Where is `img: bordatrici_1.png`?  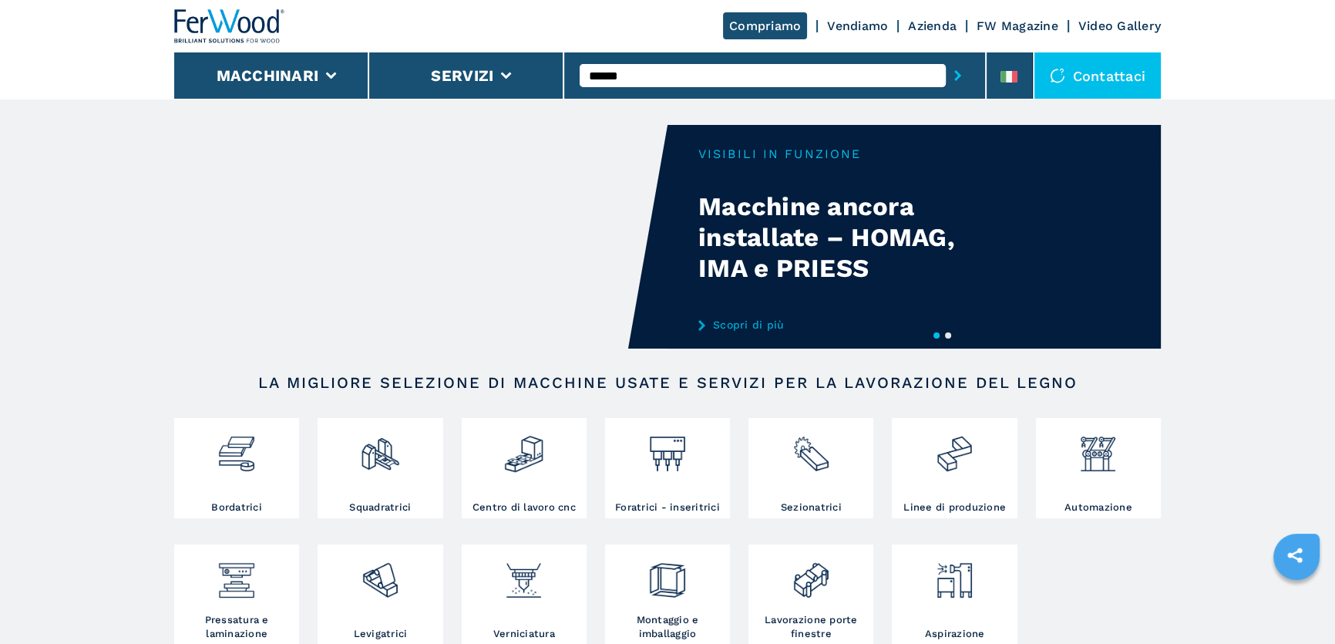
img: bordatrici_1.png is located at coordinates (236, 448).